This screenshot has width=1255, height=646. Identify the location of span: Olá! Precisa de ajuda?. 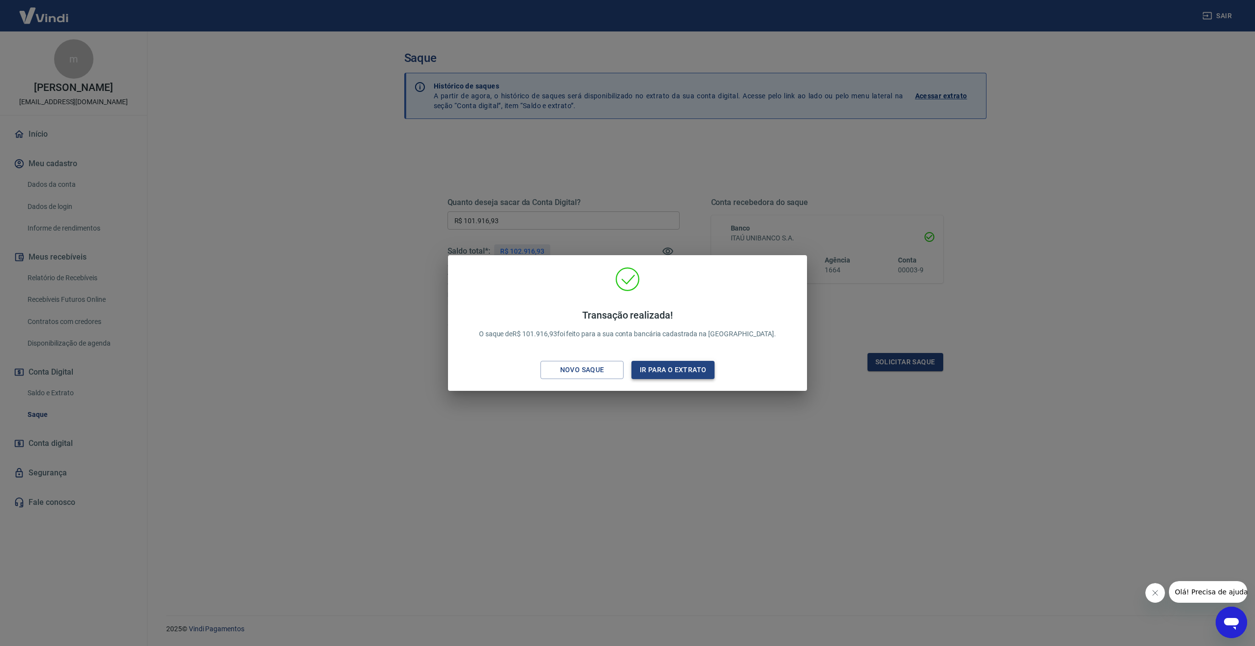
(44, 11).